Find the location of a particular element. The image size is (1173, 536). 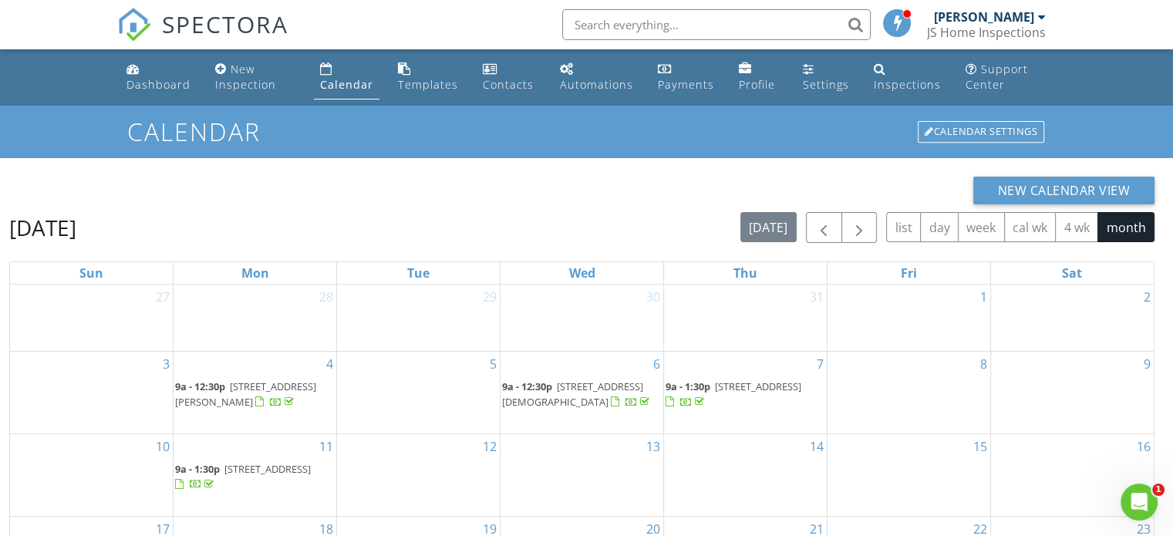

td: Go to August 8, 2025 is located at coordinates (908, 392).